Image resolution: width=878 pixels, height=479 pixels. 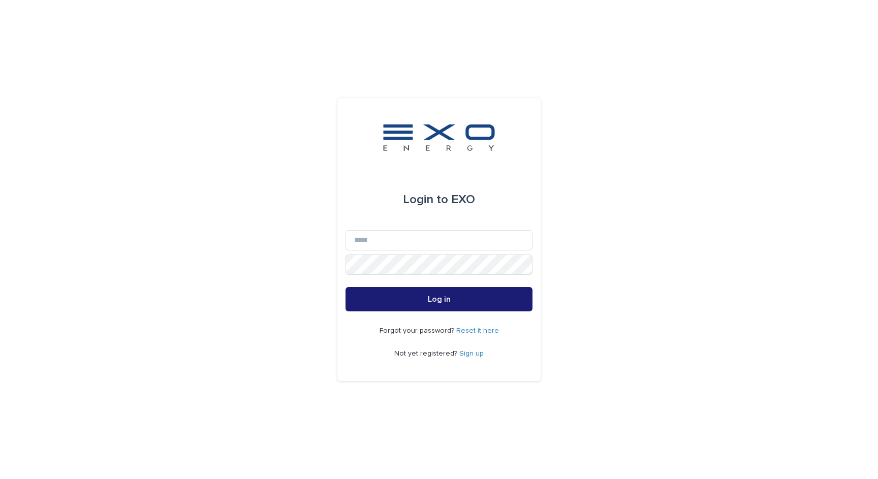 I want to click on a: Sign up, so click(x=471, y=353).